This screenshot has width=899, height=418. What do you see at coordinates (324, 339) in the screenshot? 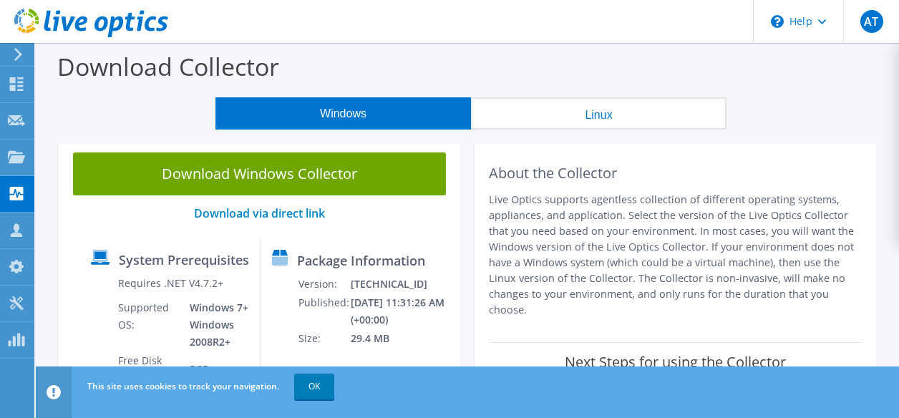
I see `td: Size:` at bounding box center [324, 339].